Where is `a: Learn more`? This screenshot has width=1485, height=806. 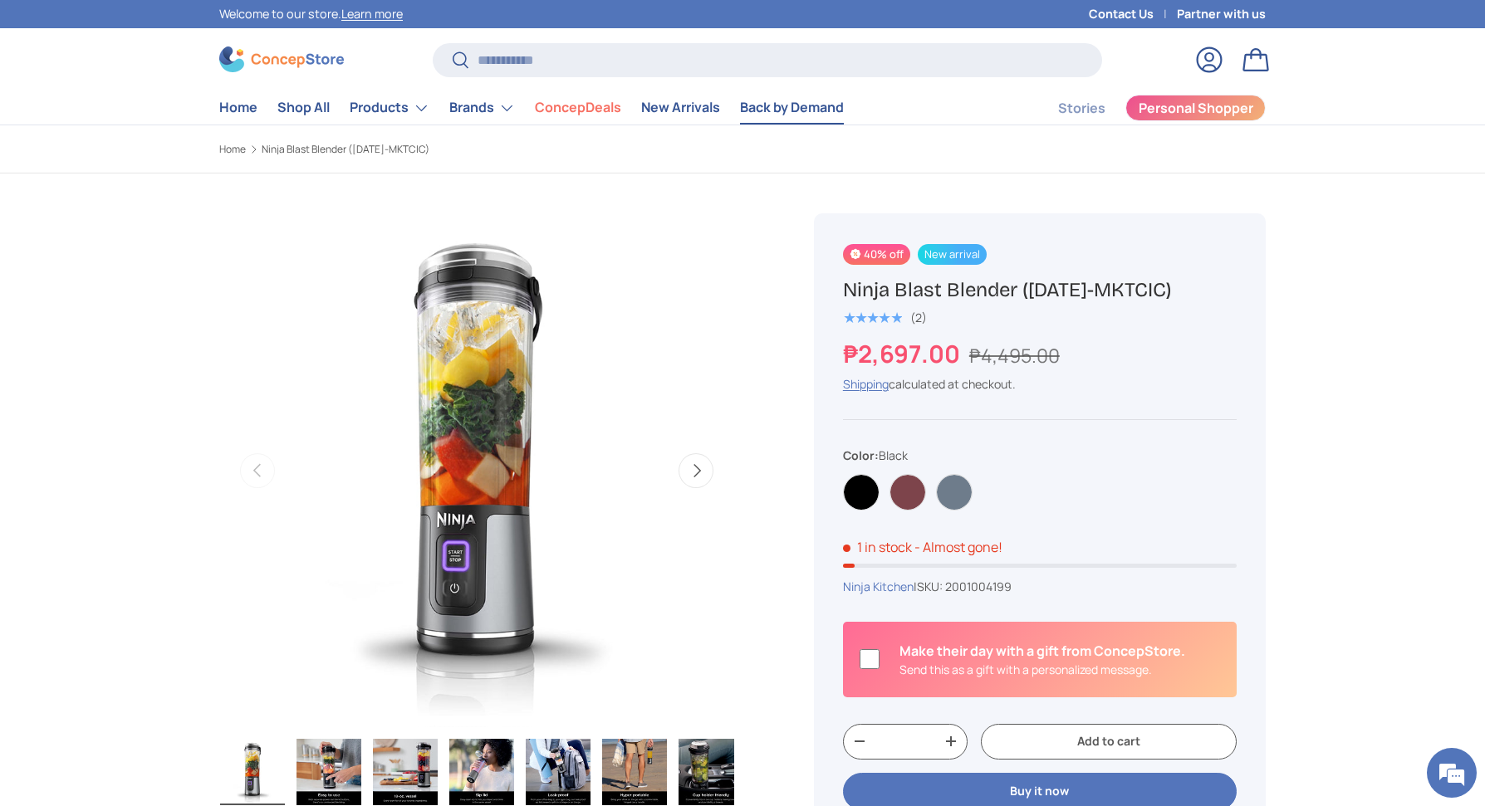
a: Learn more is located at coordinates (372, 13).